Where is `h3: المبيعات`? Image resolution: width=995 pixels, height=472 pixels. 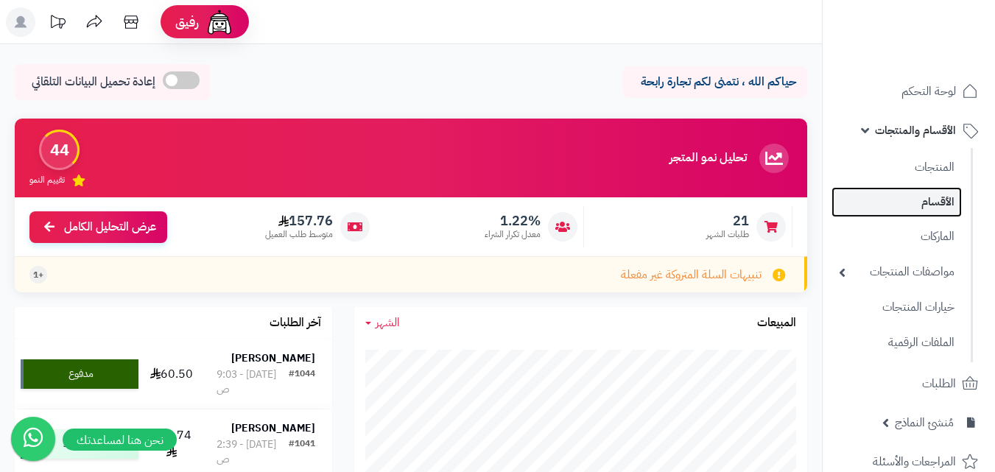
h3: المبيعات is located at coordinates (776, 323).